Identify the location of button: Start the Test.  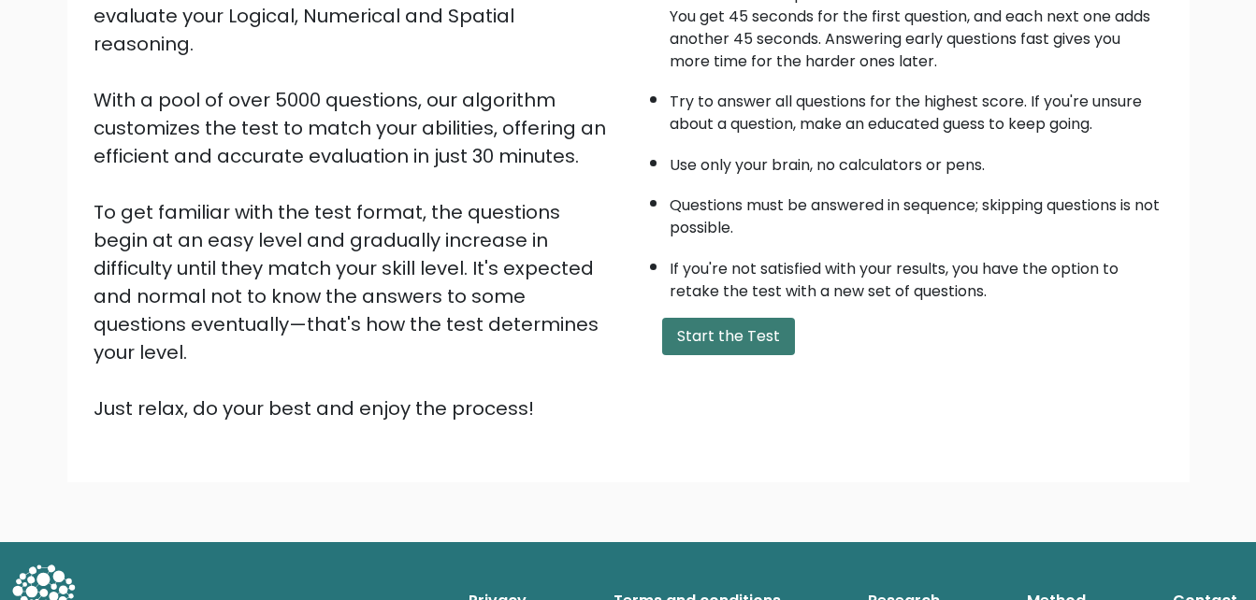
(729, 337).